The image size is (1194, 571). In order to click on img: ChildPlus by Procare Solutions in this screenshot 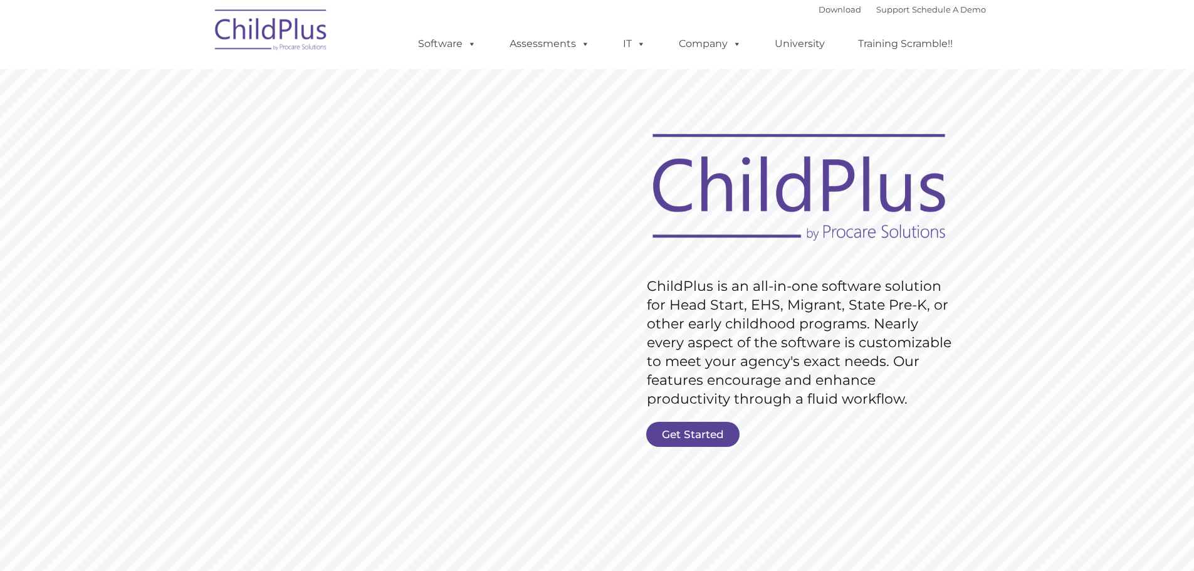, I will do `click(271, 32)`.